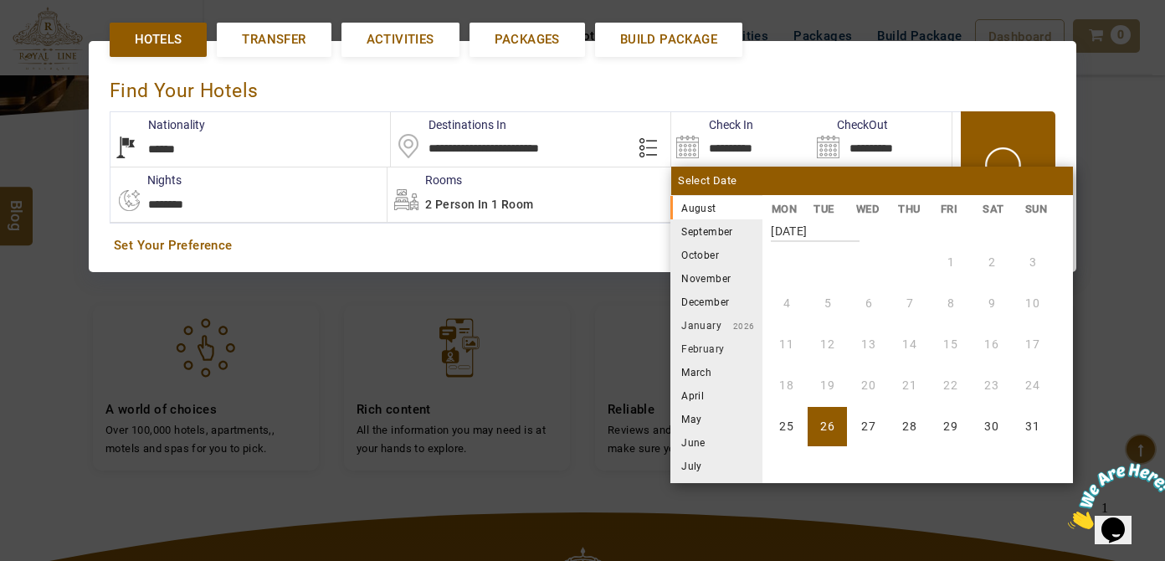 The width and height of the screenshot is (1165, 561). What do you see at coordinates (669, 39) in the screenshot?
I see `span: Build Package` at bounding box center [669, 39].